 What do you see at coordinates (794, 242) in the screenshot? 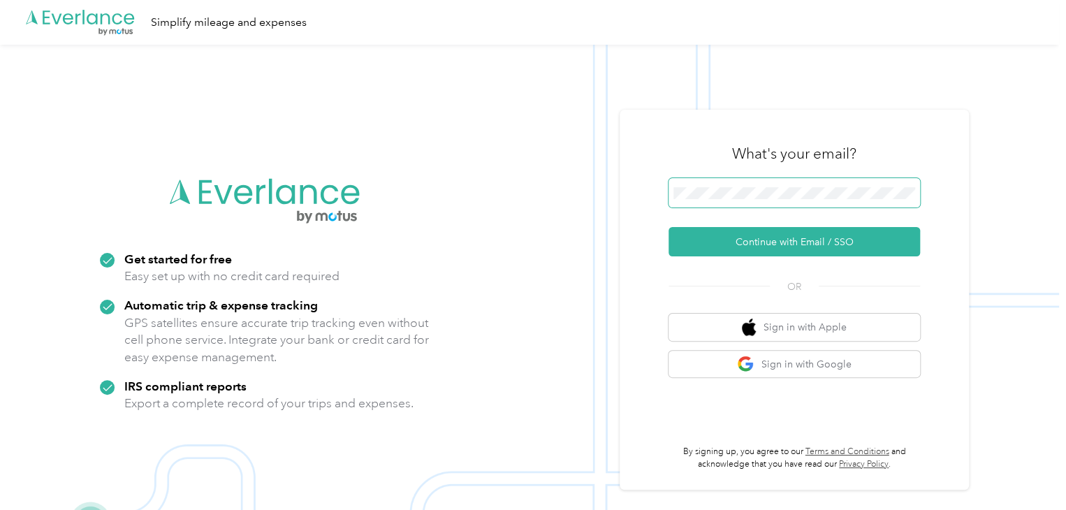
I see `button: Continue with Email / SSO` at bounding box center [794, 242].